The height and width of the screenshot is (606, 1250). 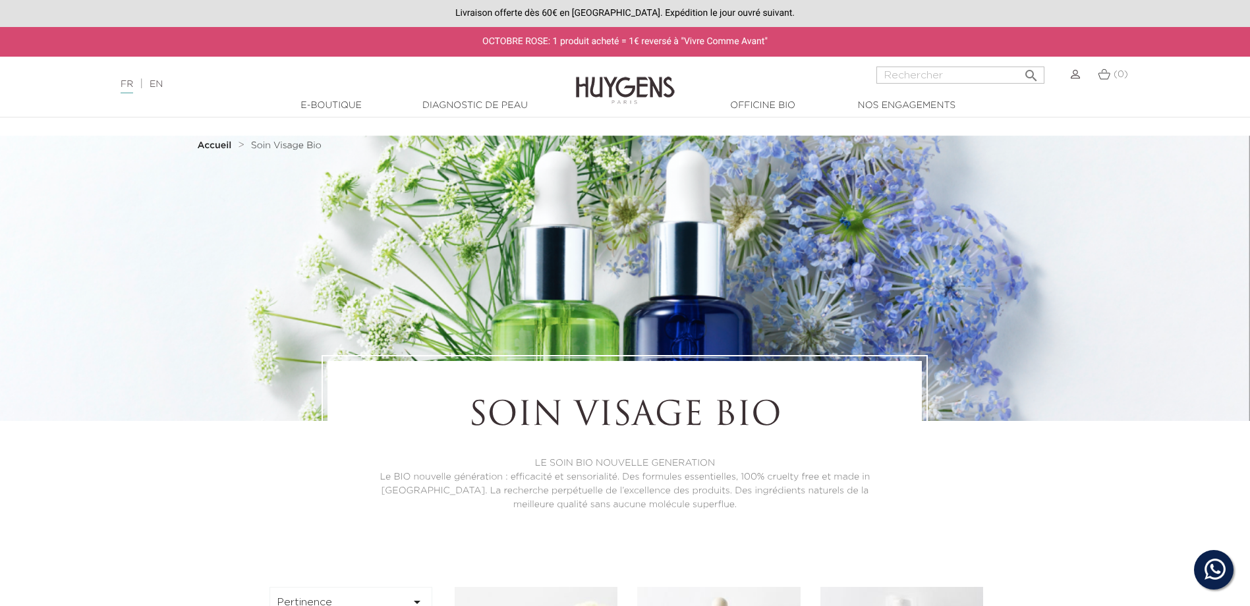 What do you see at coordinates (1121, 74) in the screenshot?
I see `span: (0)` at bounding box center [1121, 74].